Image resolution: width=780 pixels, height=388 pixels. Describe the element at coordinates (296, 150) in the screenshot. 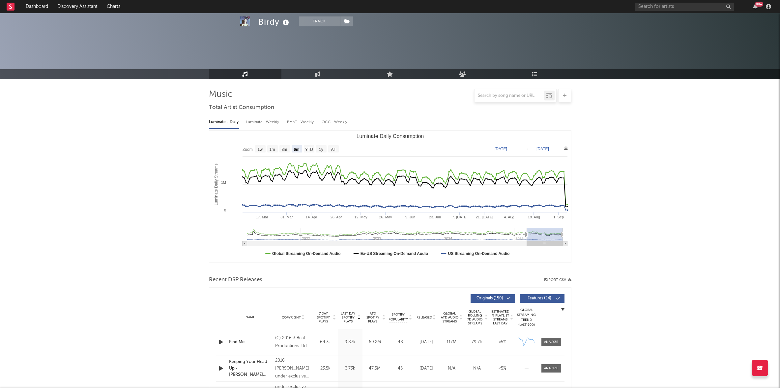

I see `text: 6m` at that location.